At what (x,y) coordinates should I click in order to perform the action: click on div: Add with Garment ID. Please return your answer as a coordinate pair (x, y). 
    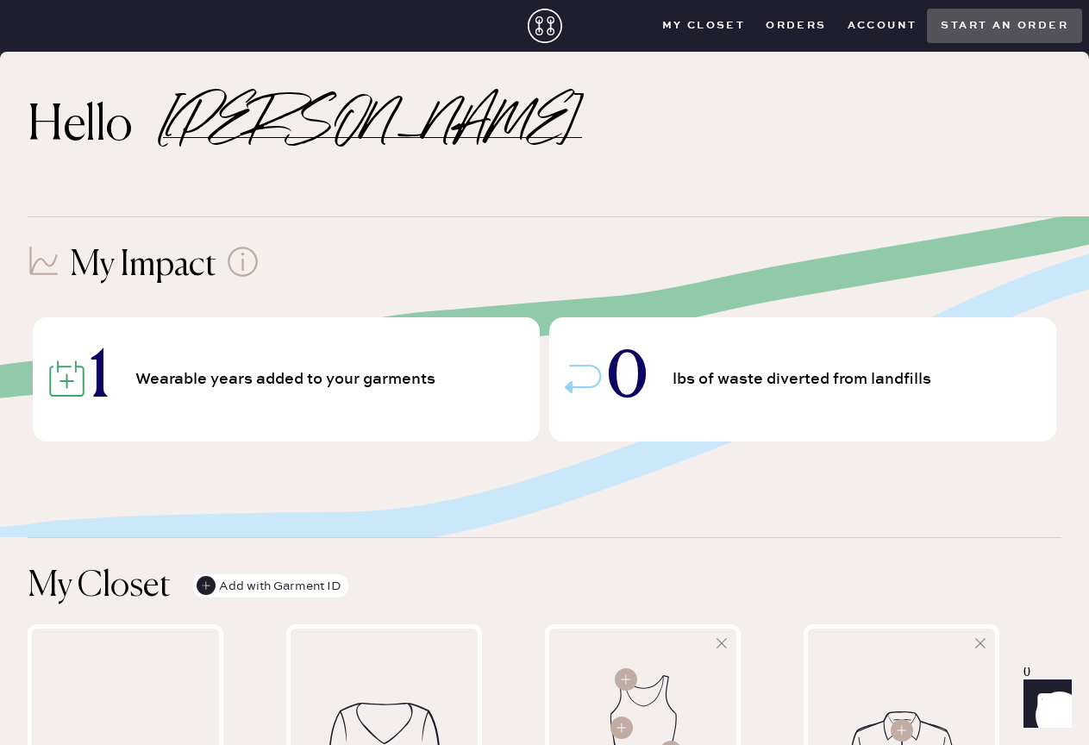
    Looking at the image, I should click on (269, 586).